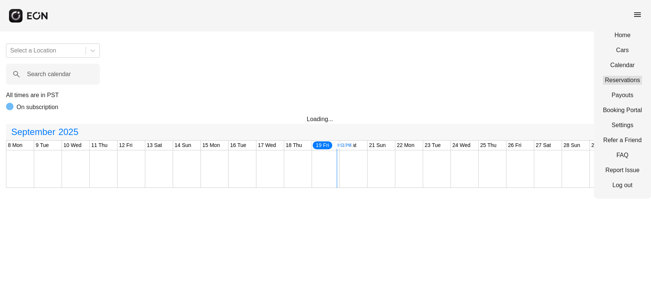 The image size is (651, 291). Describe the element at coordinates (377, 145) in the screenshot. I see `div: 21 Sun` at that location.